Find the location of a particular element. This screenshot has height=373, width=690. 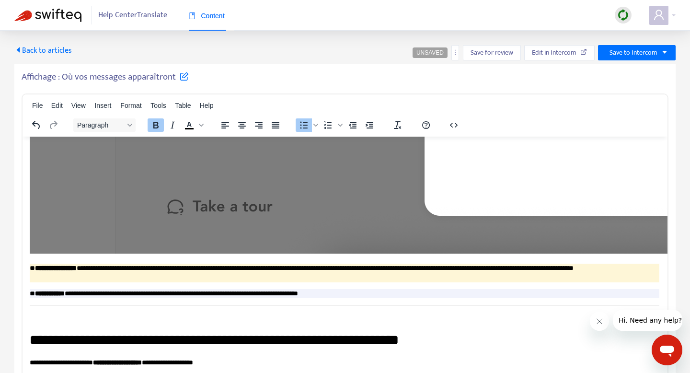

span: user is located at coordinates (659, 15).